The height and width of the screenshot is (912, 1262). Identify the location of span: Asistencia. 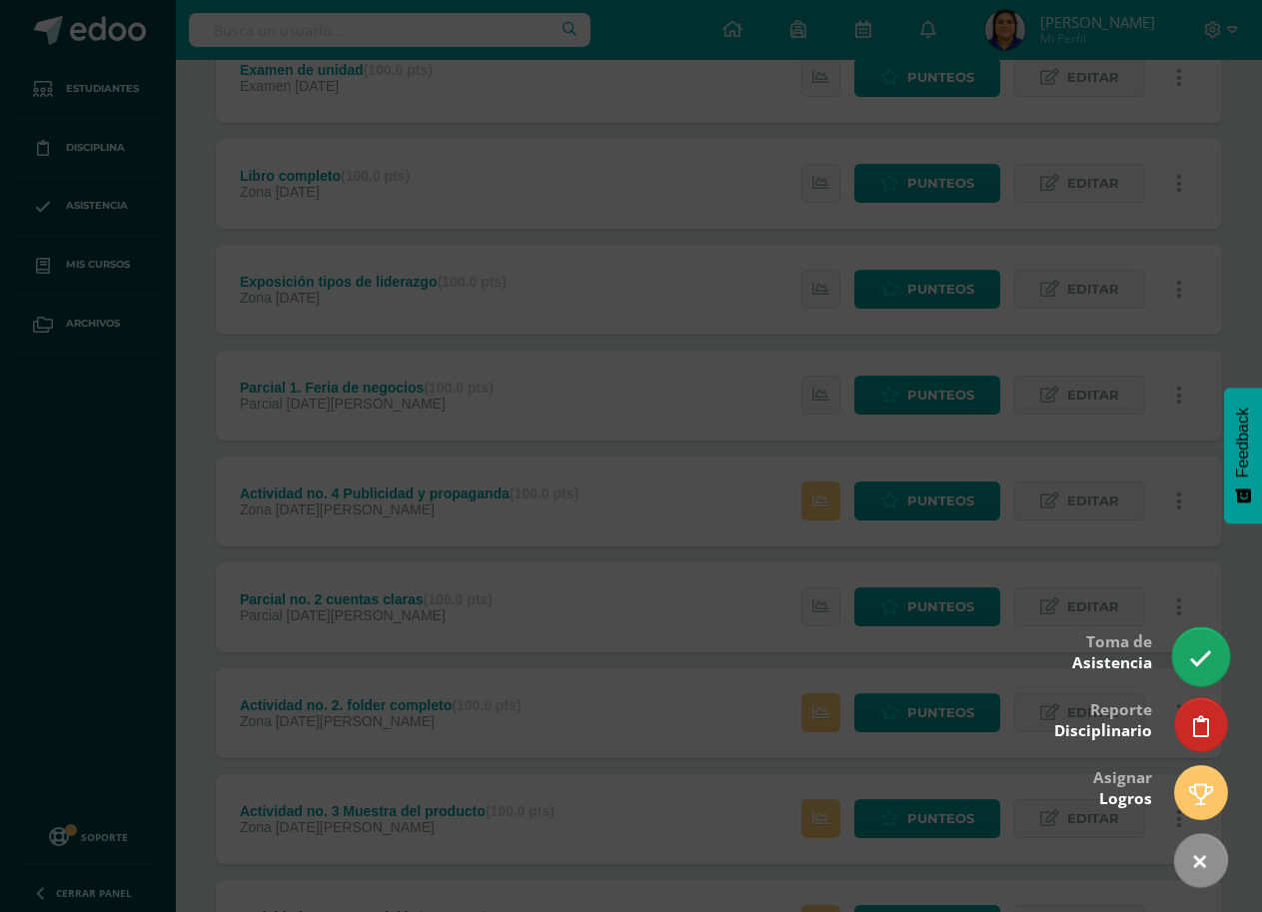
(1112, 662).